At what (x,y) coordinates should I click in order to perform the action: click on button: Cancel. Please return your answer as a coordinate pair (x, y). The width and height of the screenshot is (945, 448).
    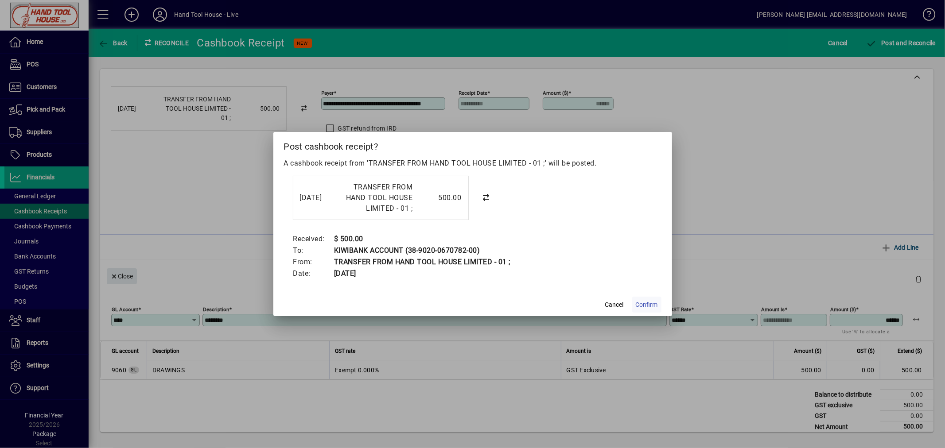
    Looking at the image, I should click on (615, 305).